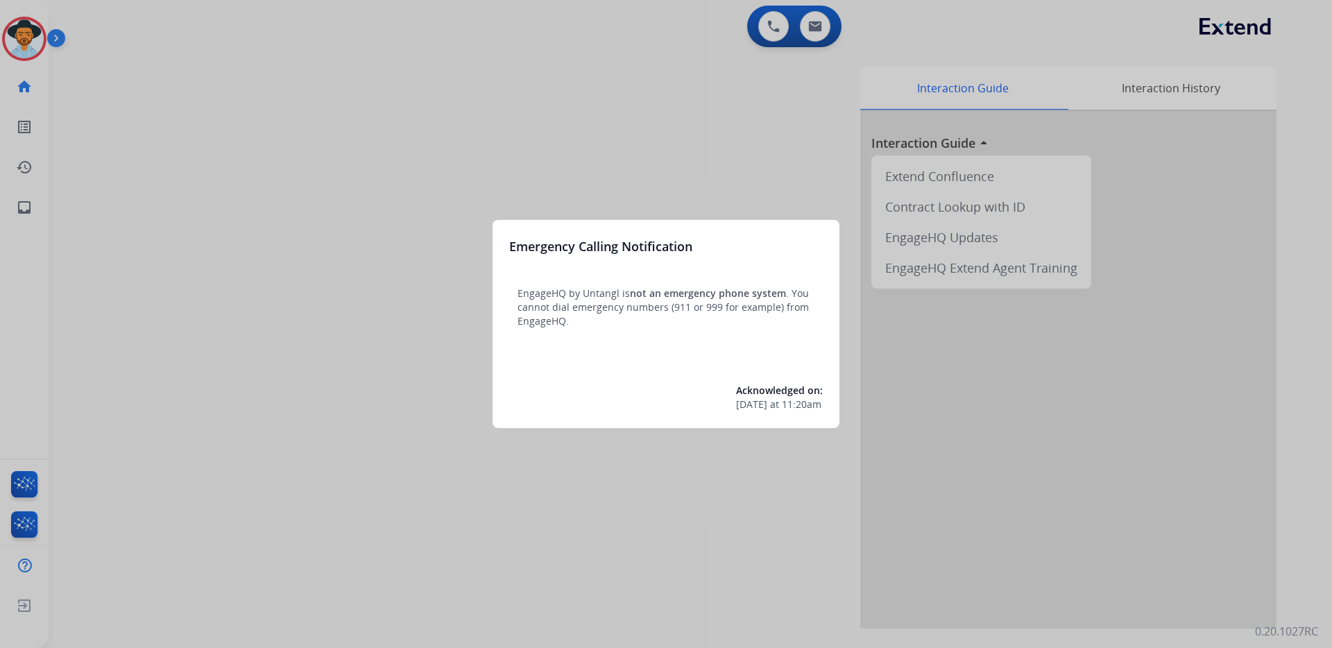 The image size is (1332, 648). Describe the element at coordinates (601, 246) in the screenshot. I see `h3: Emergency Calling Notification` at that location.